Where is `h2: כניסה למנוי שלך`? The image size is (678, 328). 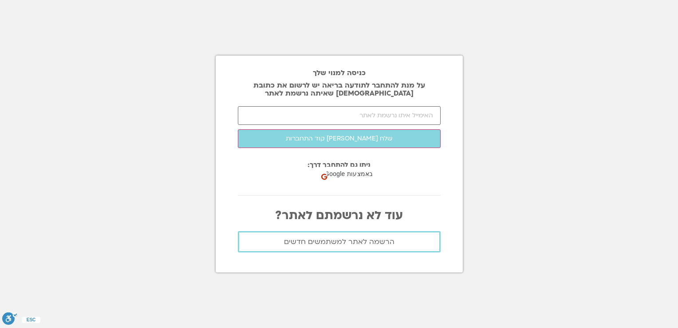
h2: כניסה למנוי שלך is located at coordinates (339, 73).